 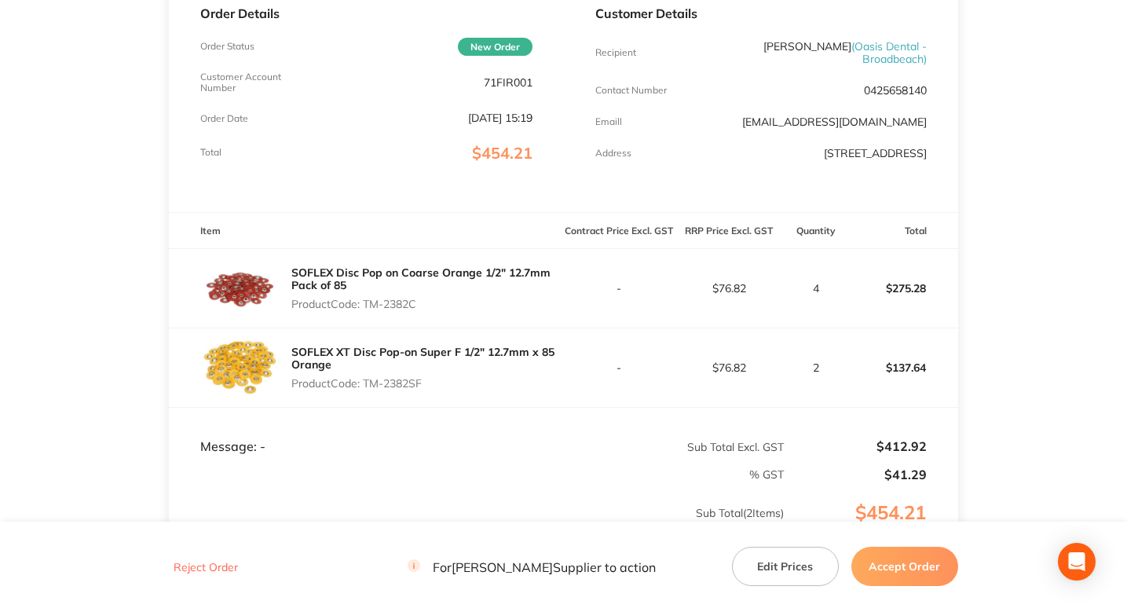 What do you see at coordinates (421, 279) in the screenshot?
I see `a: SOFLEX Disc Pop on Coarse Orange 1/2" 12.7mm Pack of 85` at bounding box center [421, 279].